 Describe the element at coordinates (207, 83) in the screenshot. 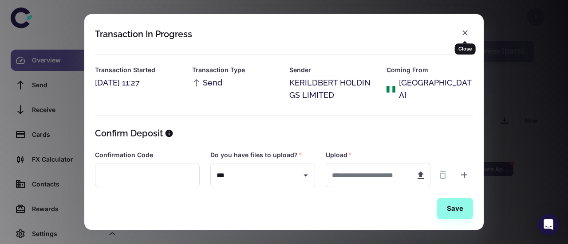

I see `span: Send` at that location.